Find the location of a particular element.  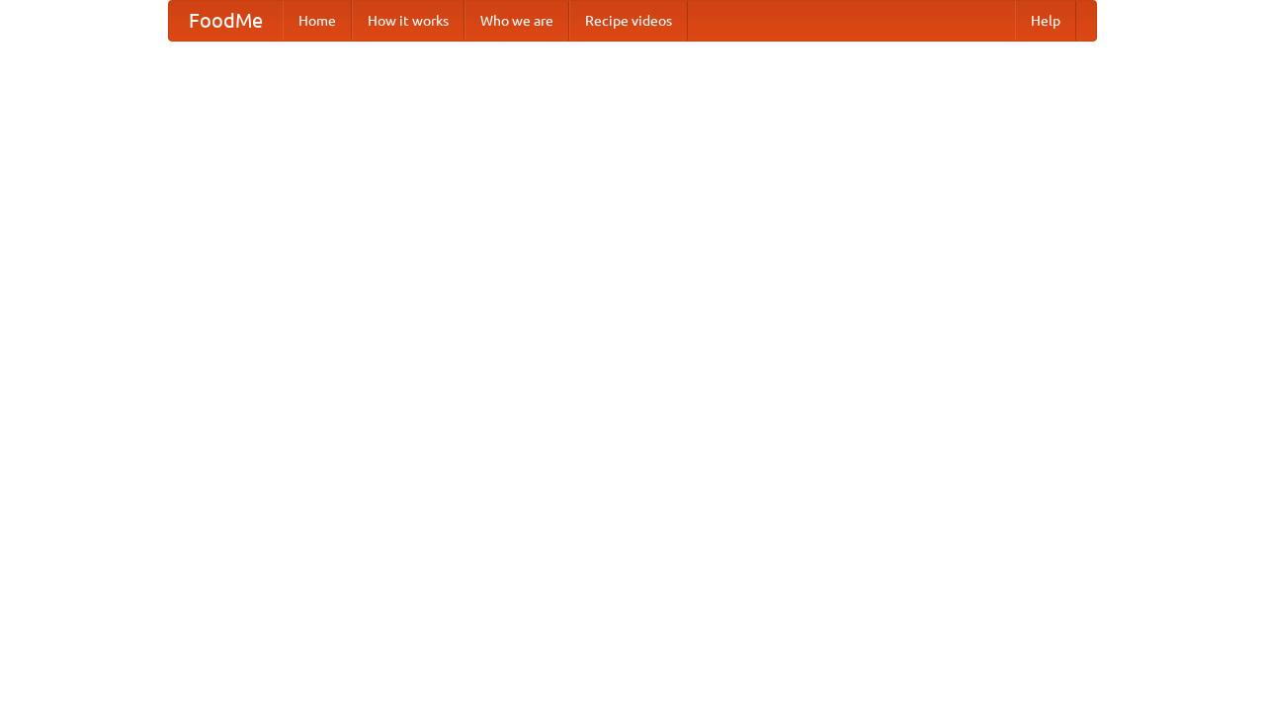

a: Home is located at coordinates (317, 21).